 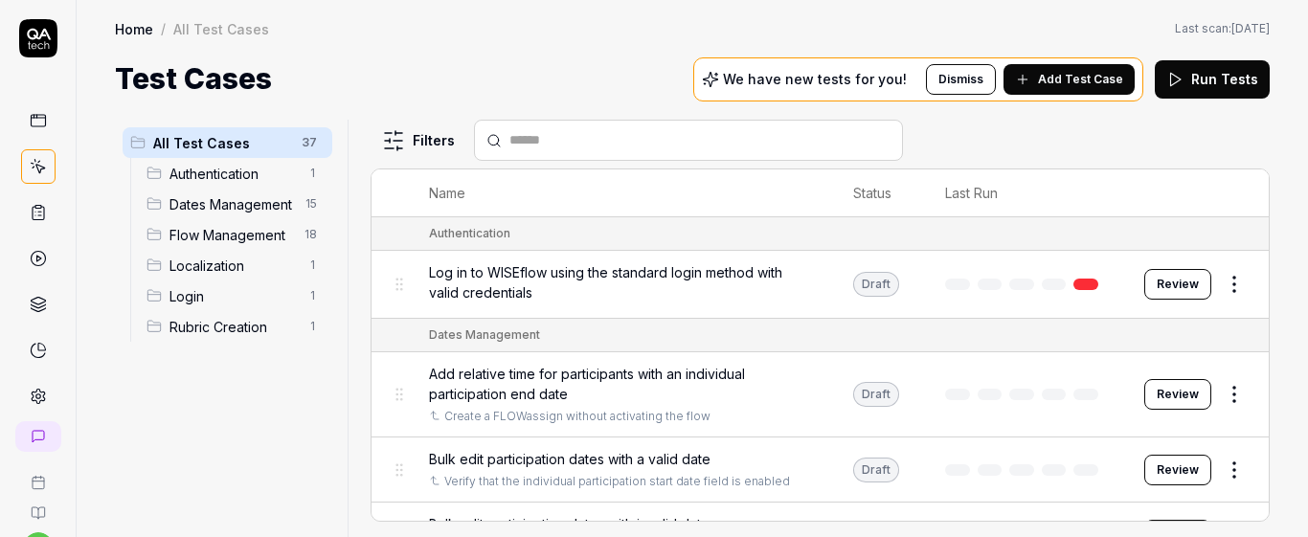 I want to click on span: Add relative time for participants with an individual participation end date, so click(x=622, y=384).